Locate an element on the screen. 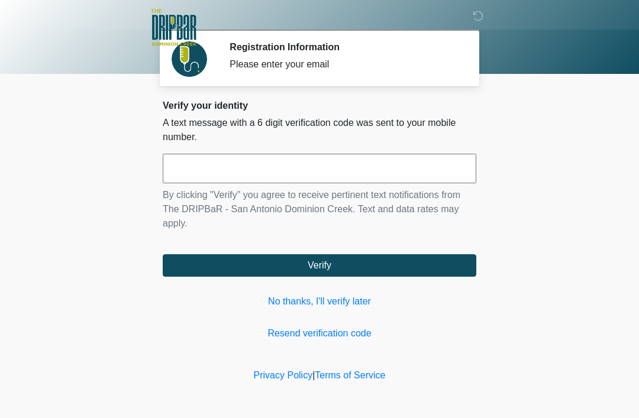  a: Terms of Service is located at coordinates (349, 375).